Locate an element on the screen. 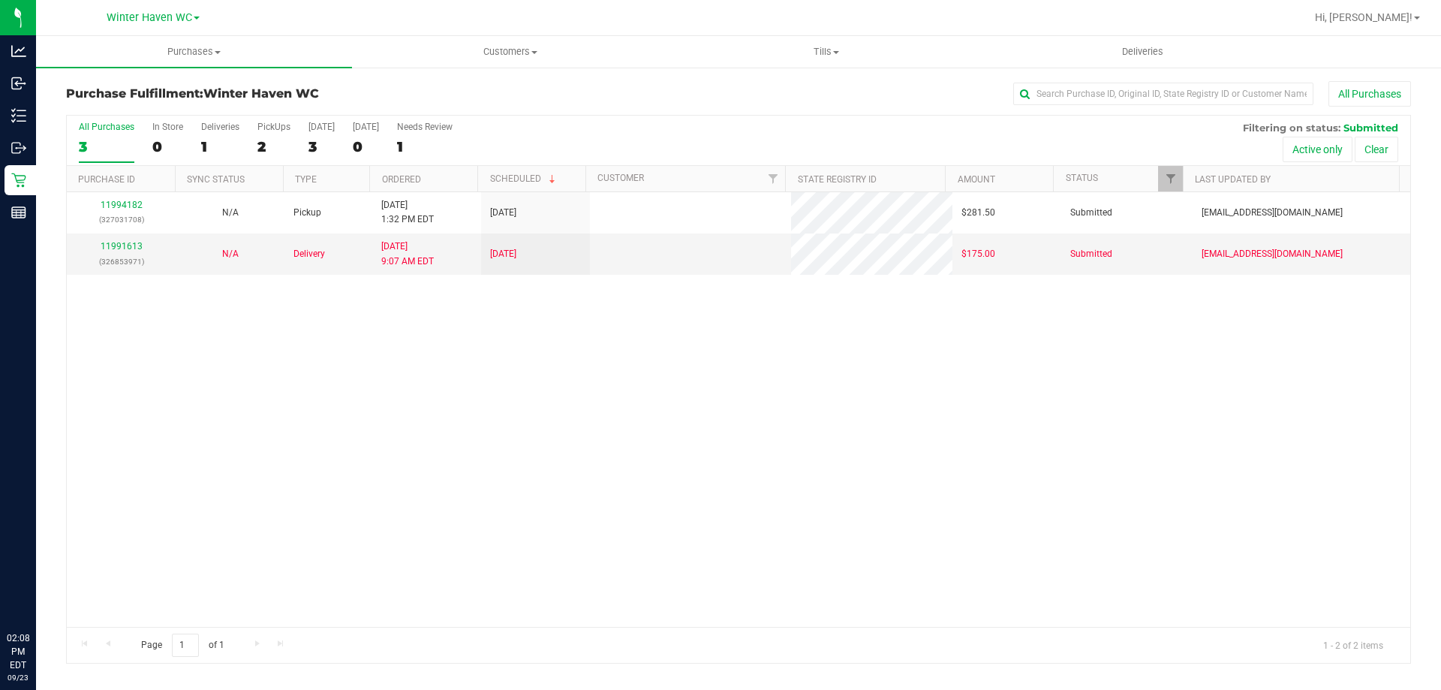 Image resolution: width=1441 pixels, height=690 pixels. button: Clear is located at coordinates (1377, 149).